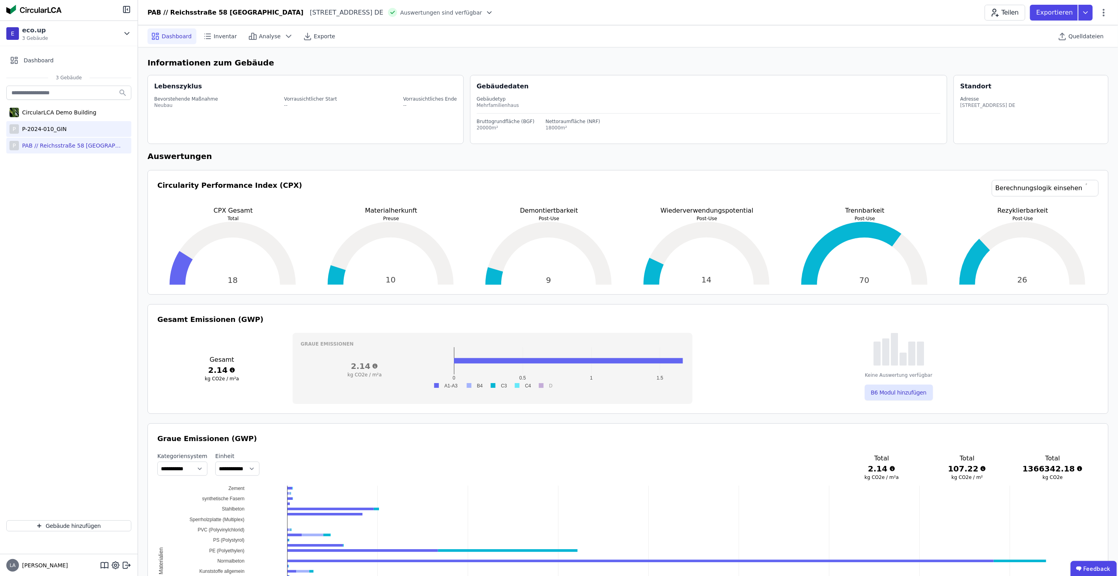 Image resolution: width=1118 pixels, height=576 pixels. I want to click on label: Einheit, so click(237, 456).